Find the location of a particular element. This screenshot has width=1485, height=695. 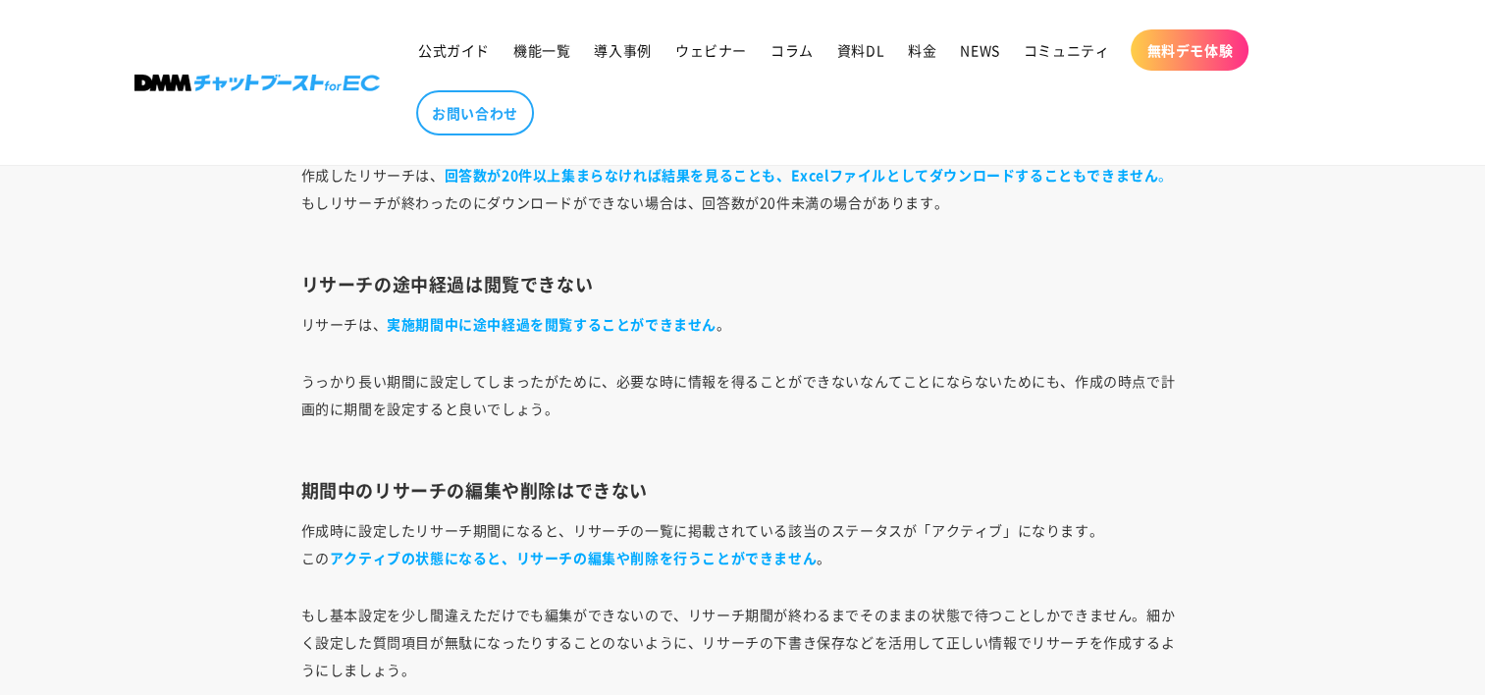

a: ウェビナー is located at coordinates (711, 50).